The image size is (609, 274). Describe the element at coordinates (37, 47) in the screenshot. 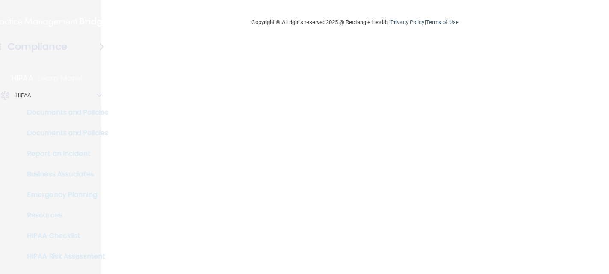

I see `h4: Compliance` at that location.